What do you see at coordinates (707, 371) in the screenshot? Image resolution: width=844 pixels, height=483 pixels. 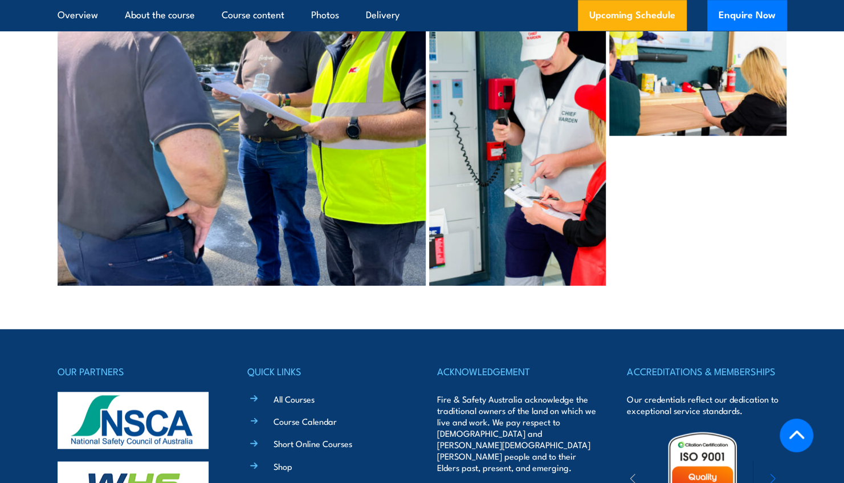 I see `h4: ACCREDITATIONS & MEMBERSHIPS` at bounding box center [707, 371].